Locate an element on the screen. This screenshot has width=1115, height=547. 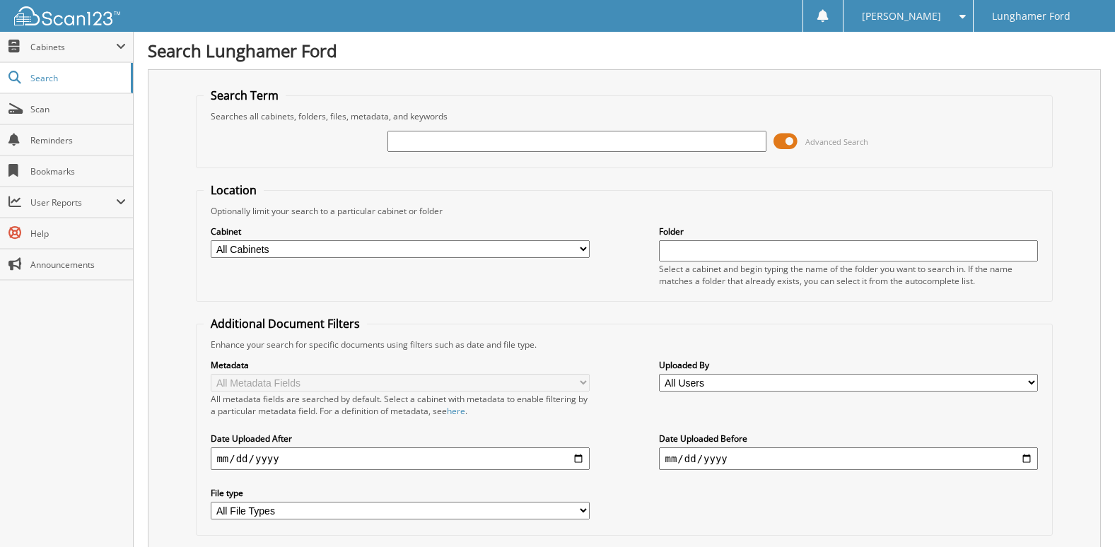
div: All metadata fields are searched by default. Select a cabinet with metadata to enable filtering b... is located at coordinates (399, 405).